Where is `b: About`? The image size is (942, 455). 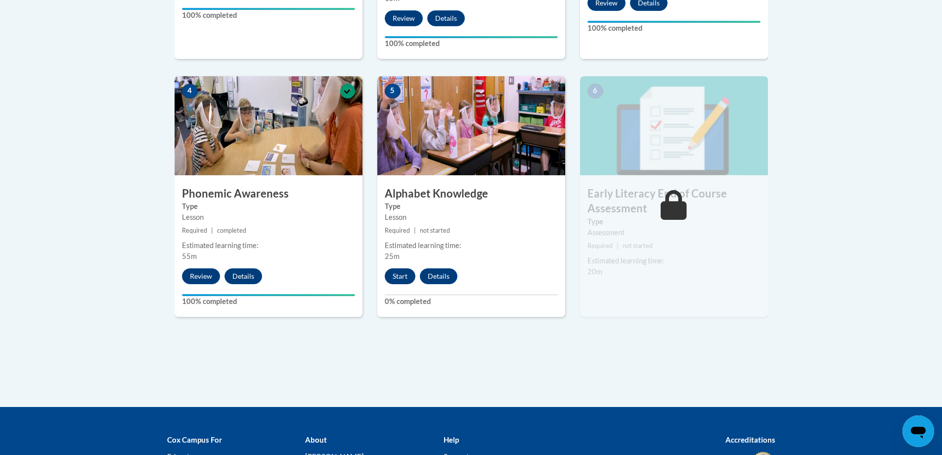 b: About is located at coordinates (316, 439).